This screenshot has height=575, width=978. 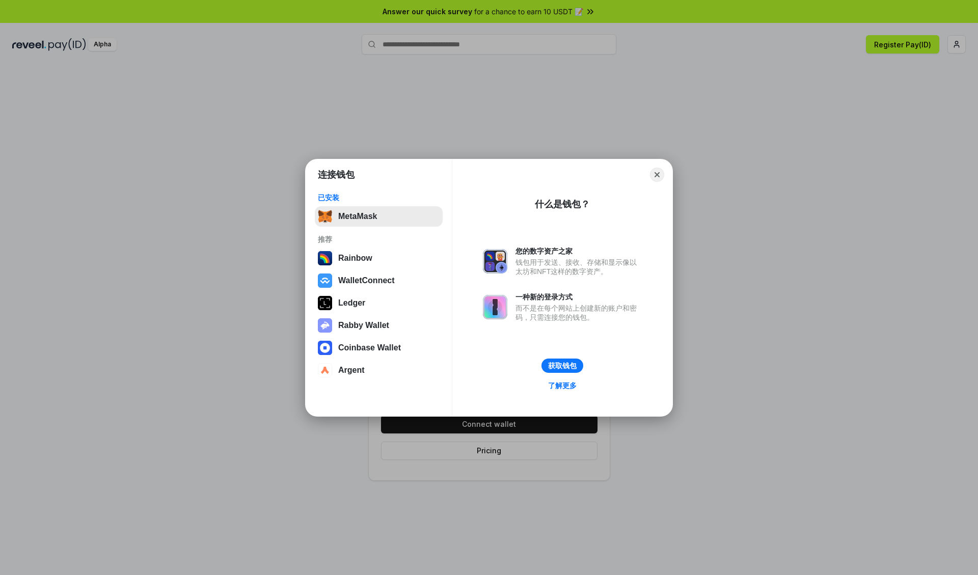 I want to click on div: 一种新的登录方式, so click(x=579, y=297).